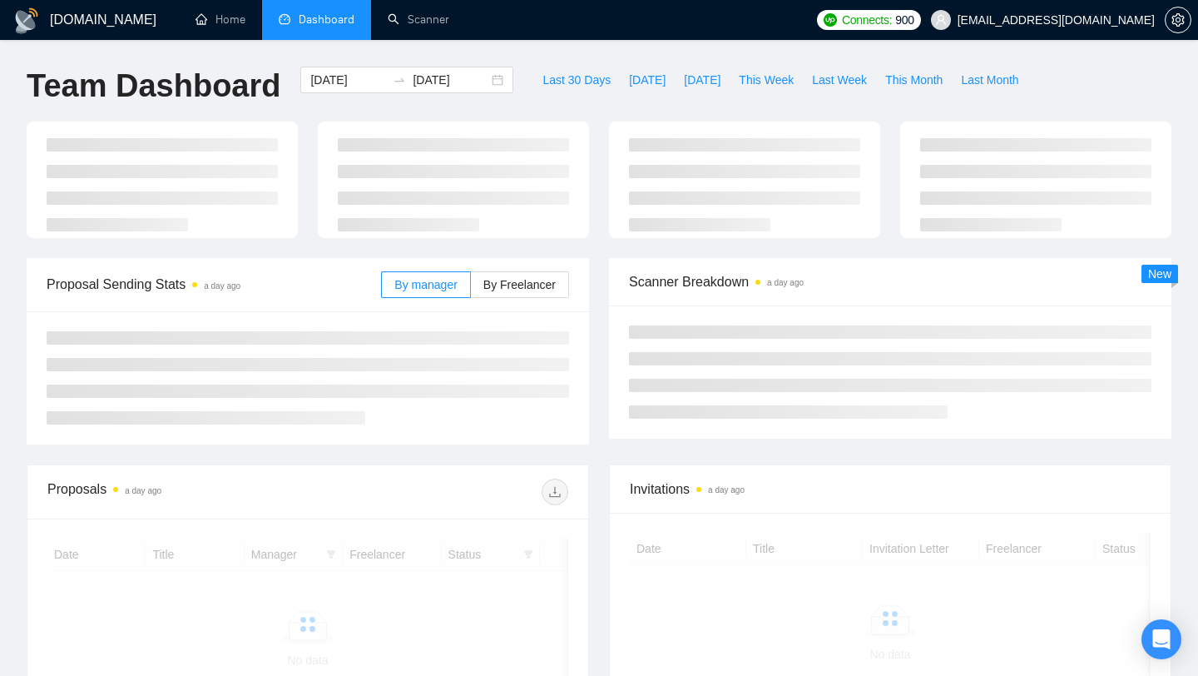 This screenshot has height=676, width=1198. I want to click on span: Last Month, so click(990, 80).